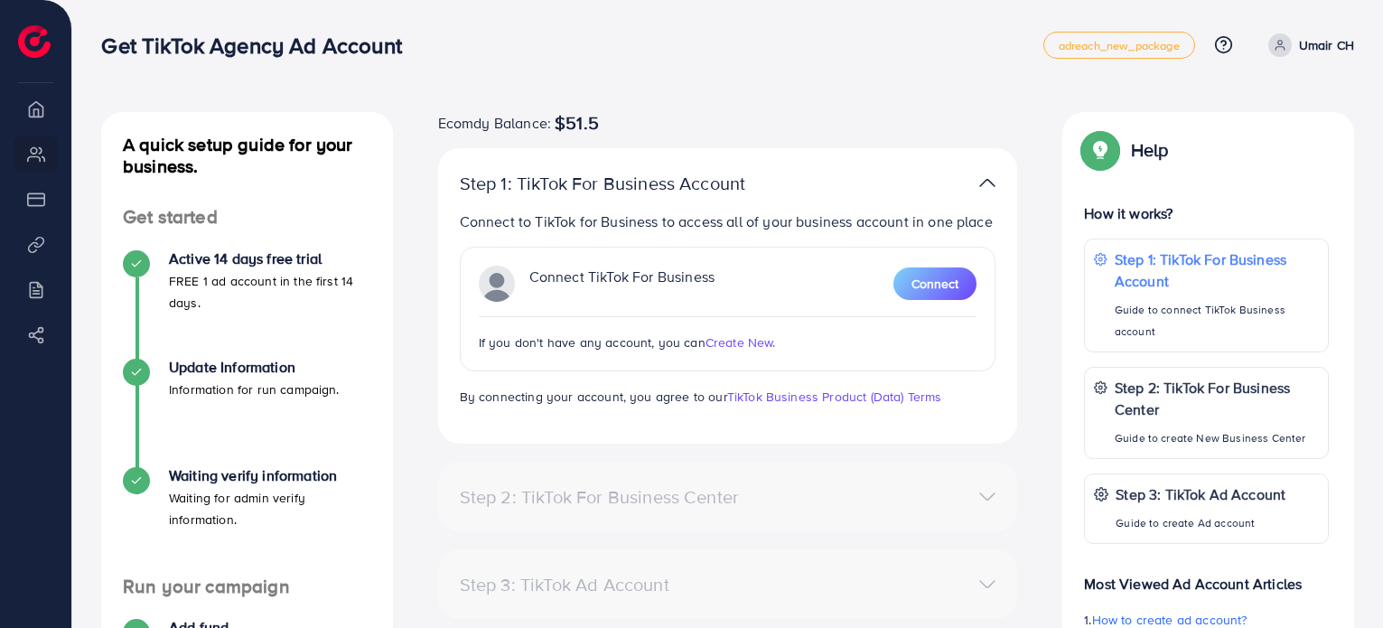 The image size is (1383, 628). Describe the element at coordinates (576, 123) in the screenshot. I see `span: $51.5` at that location.